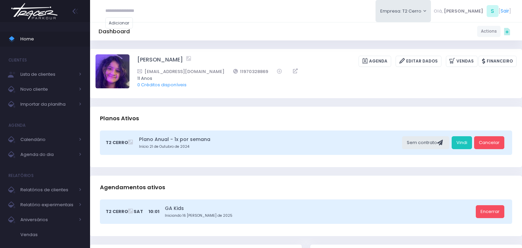  Describe the element at coordinates (48, 140) in the screenshot. I see `span: Calendário` at that location.